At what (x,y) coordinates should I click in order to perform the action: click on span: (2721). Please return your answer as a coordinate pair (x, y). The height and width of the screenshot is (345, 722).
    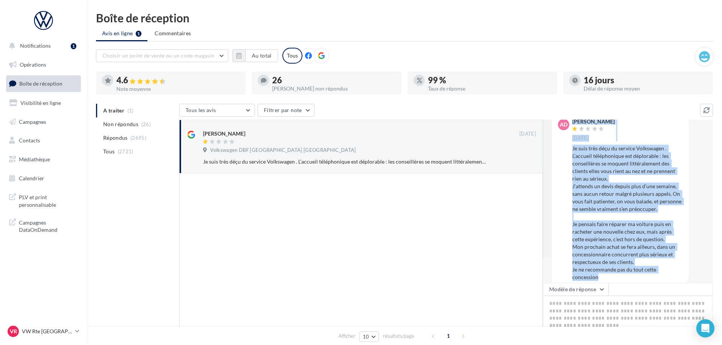
    Looking at the image, I should click on (126, 151).